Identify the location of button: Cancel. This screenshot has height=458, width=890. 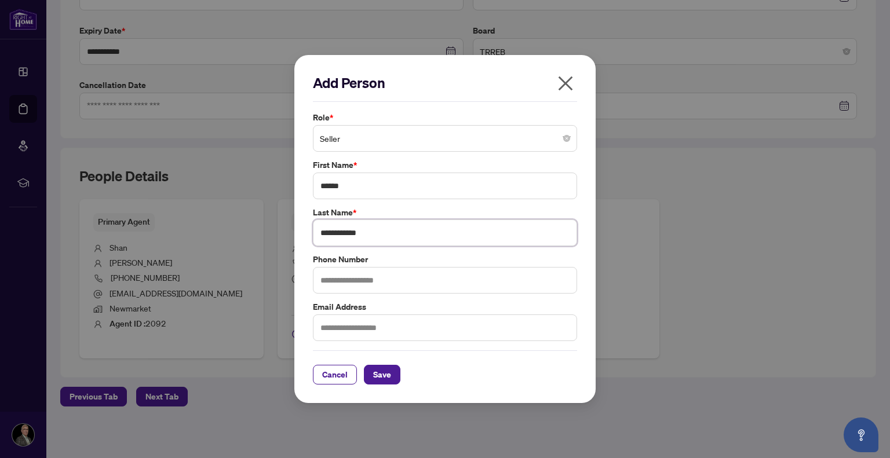
(335, 375).